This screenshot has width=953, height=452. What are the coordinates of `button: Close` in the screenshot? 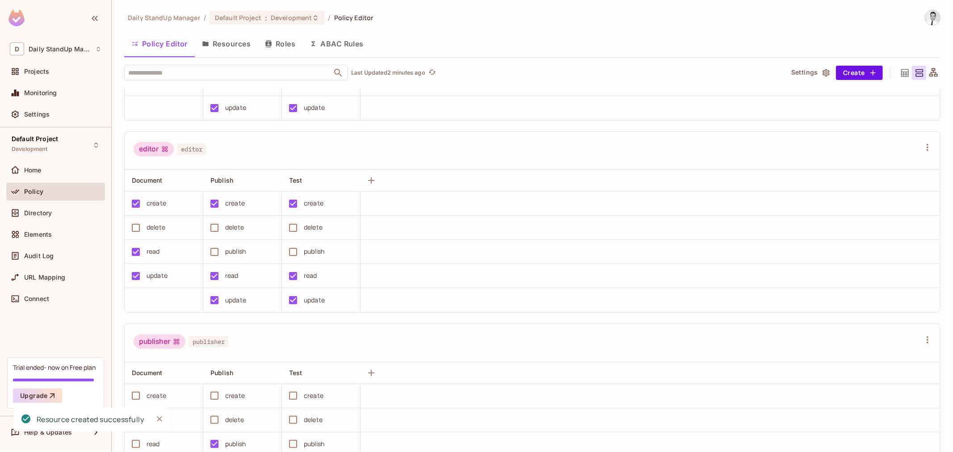 It's located at (160, 419).